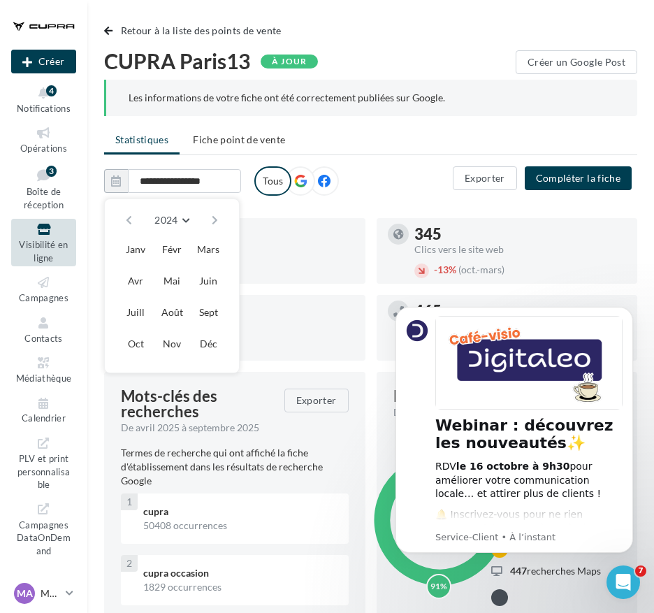  Describe the element at coordinates (172, 249) in the screenshot. I see `button: Févr` at that location.